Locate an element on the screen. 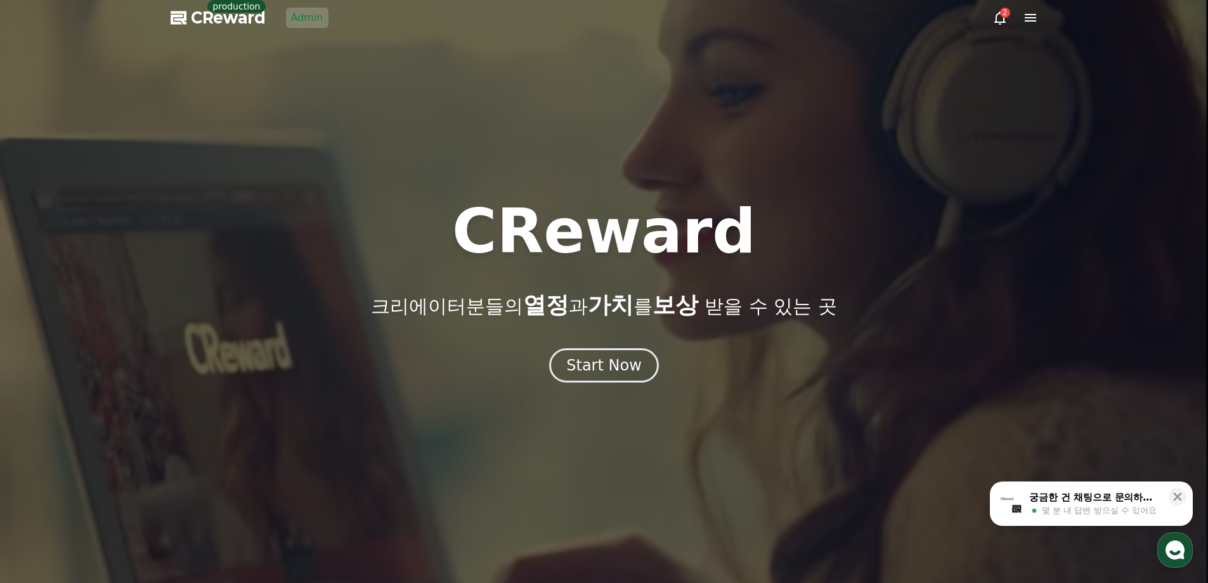 The height and width of the screenshot is (583, 1208). button: Start Now is located at coordinates (604, 365).